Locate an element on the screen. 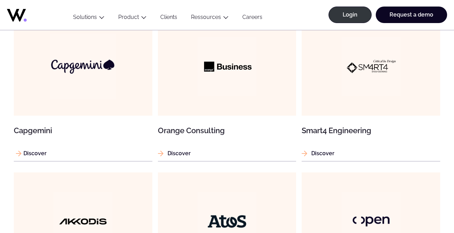  img: Capgemini is located at coordinates (83, 67).